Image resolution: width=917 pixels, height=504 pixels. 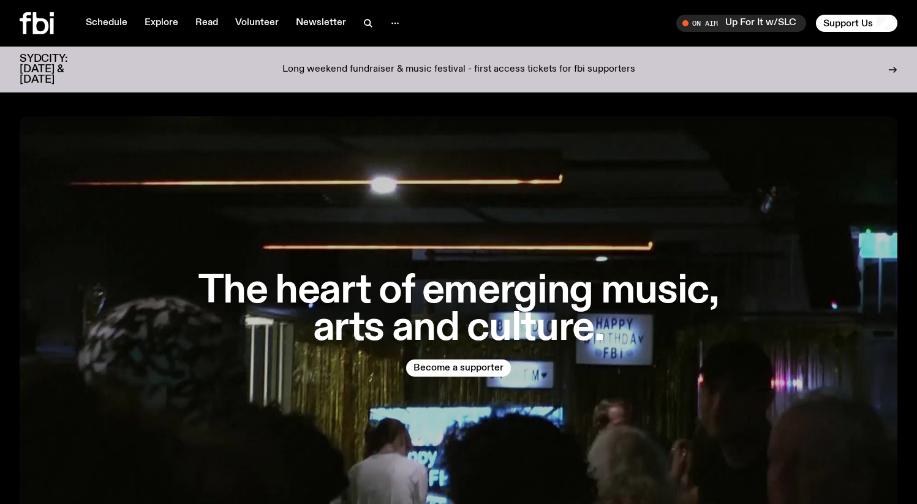 What do you see at coordinates (856, 23) in the screenshot?
I see `button: Support Us` at bounding box center [856, 23].